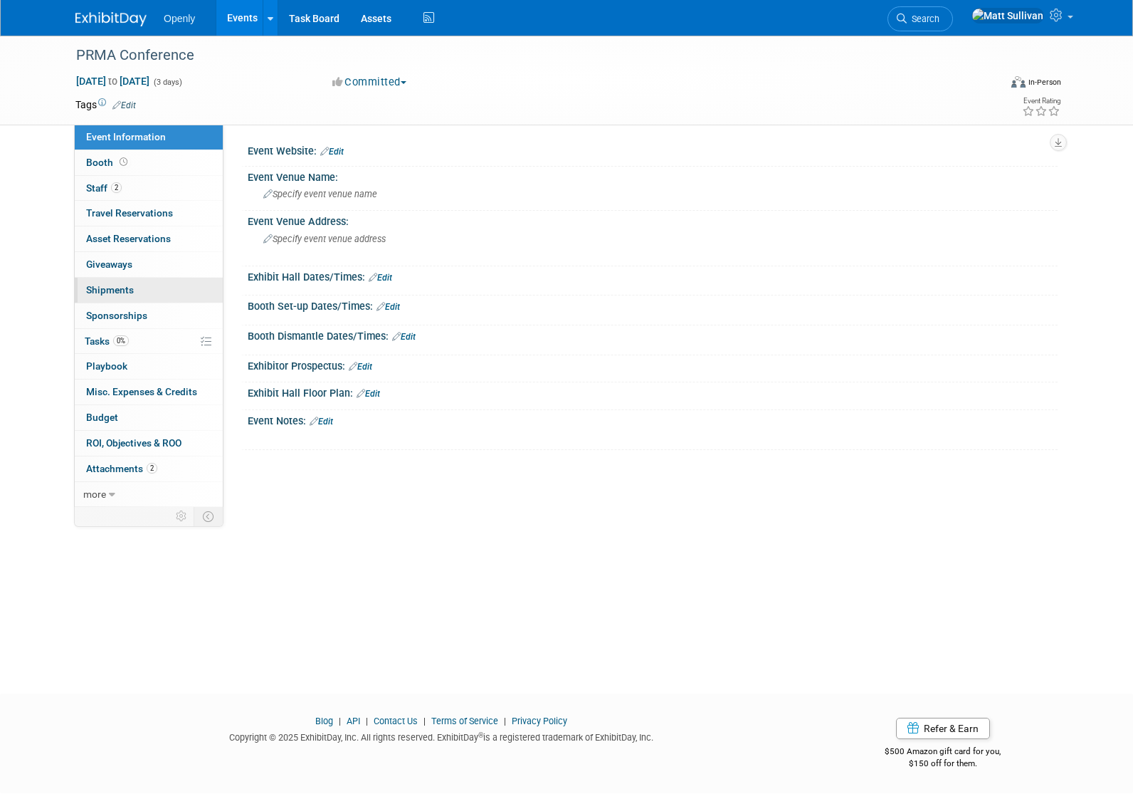 Image resolution: width=1133 pixels, height=794 pixels. I want to click on div: Event Website:, so click(653, 149).